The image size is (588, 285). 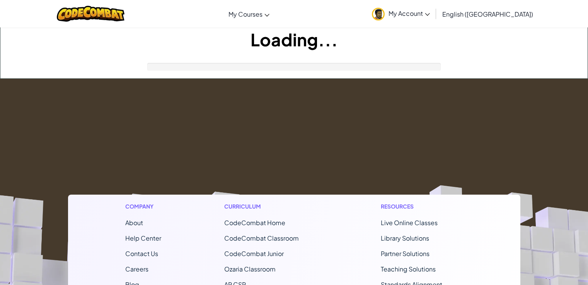 I want to click on a: Ozaria Classroom, so click(x=250, y=269).